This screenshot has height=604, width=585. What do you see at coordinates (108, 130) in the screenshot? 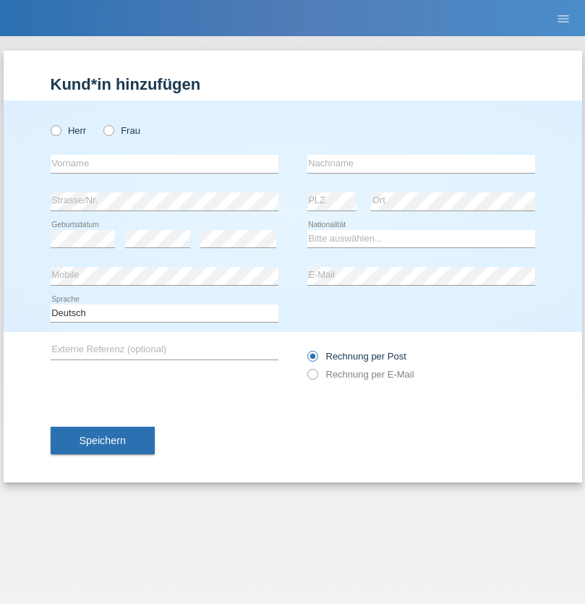
I see `input: Frau` at bounding box center [108, 130].